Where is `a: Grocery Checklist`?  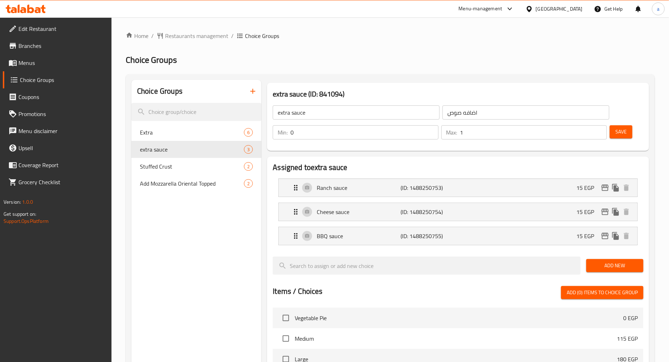
a: Grocery Checklist is located at coordinates (57, 182).